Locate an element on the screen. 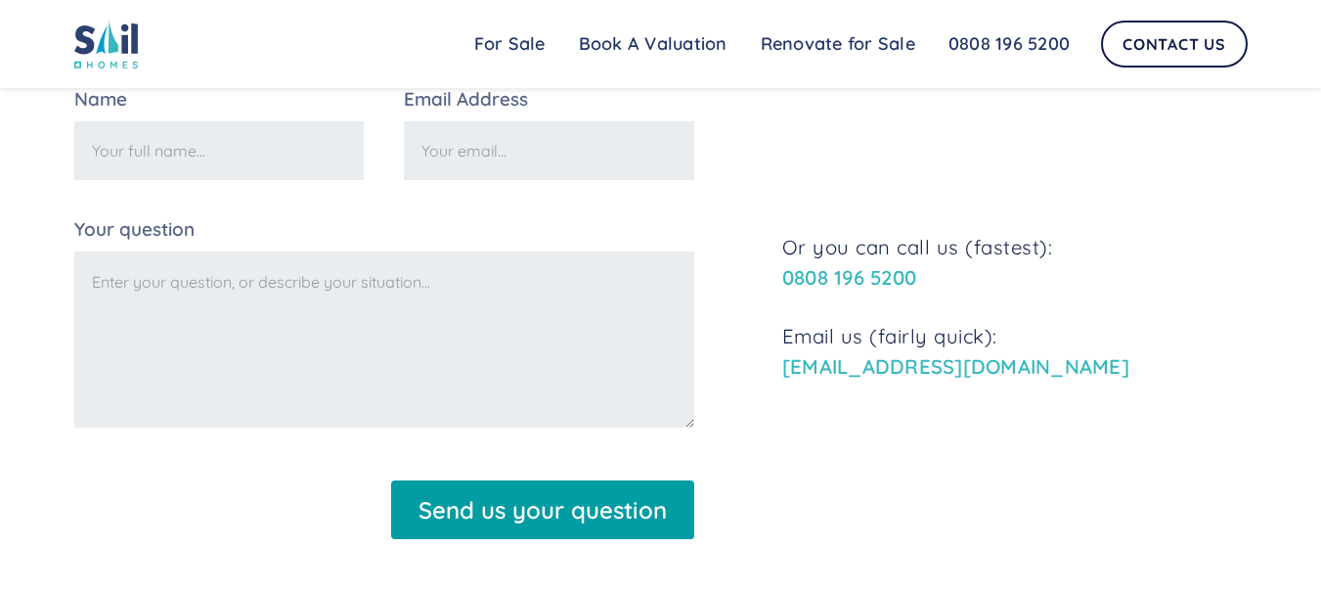 This screenshot has width=1321, height=594. input: Your email... is located at coordinates (549, 151).